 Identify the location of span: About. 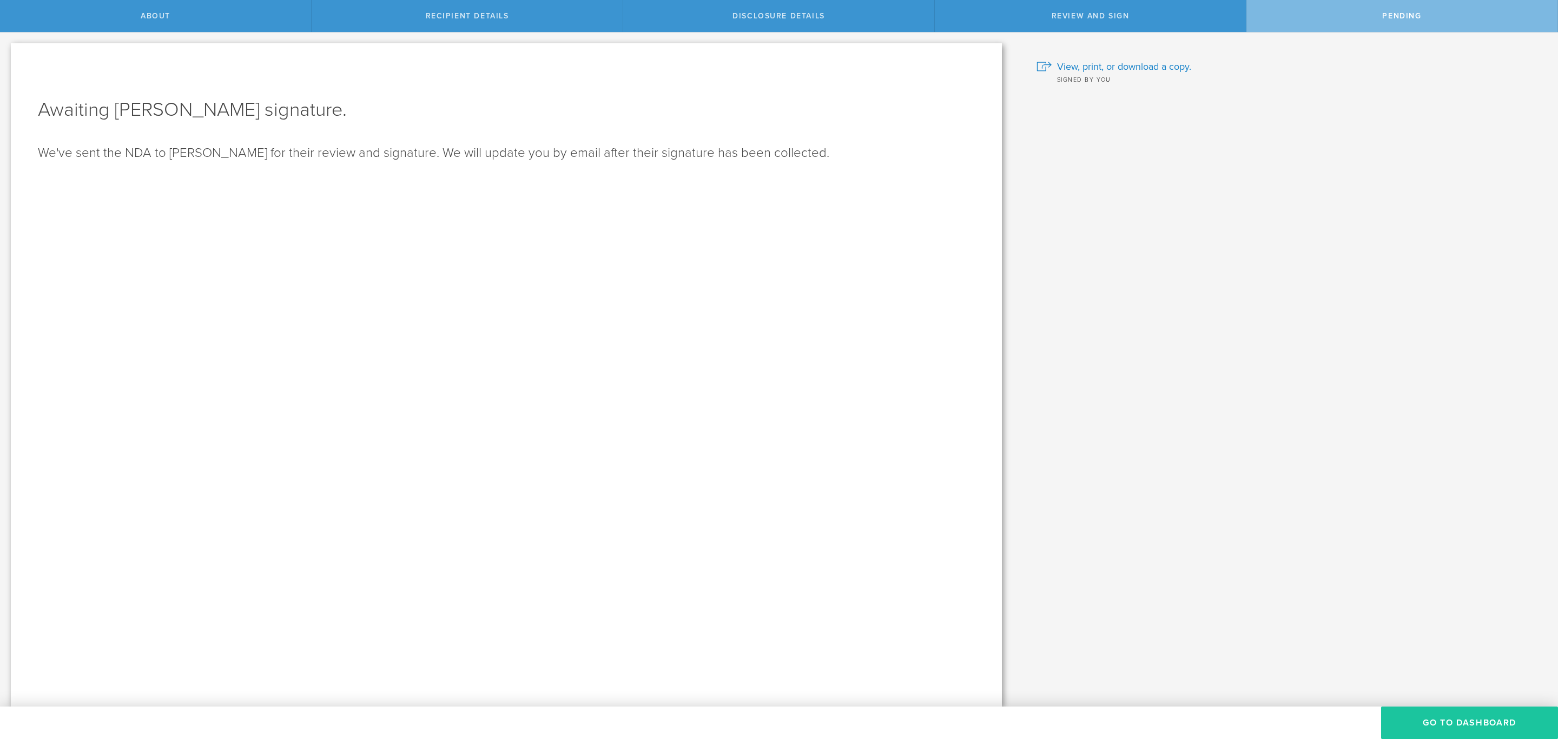
(155, 16).